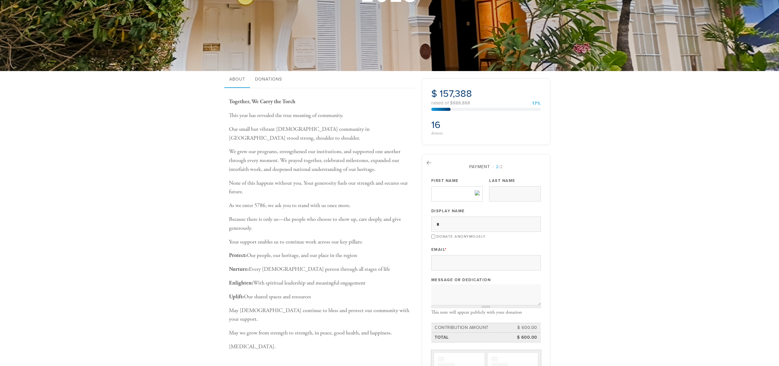 The width and height of the screenshot is (779, 366). Describe the element at coordinates (321, 283) in the screenshot. I see `p: With spiritual leadership and meaningful engagement` at that location.